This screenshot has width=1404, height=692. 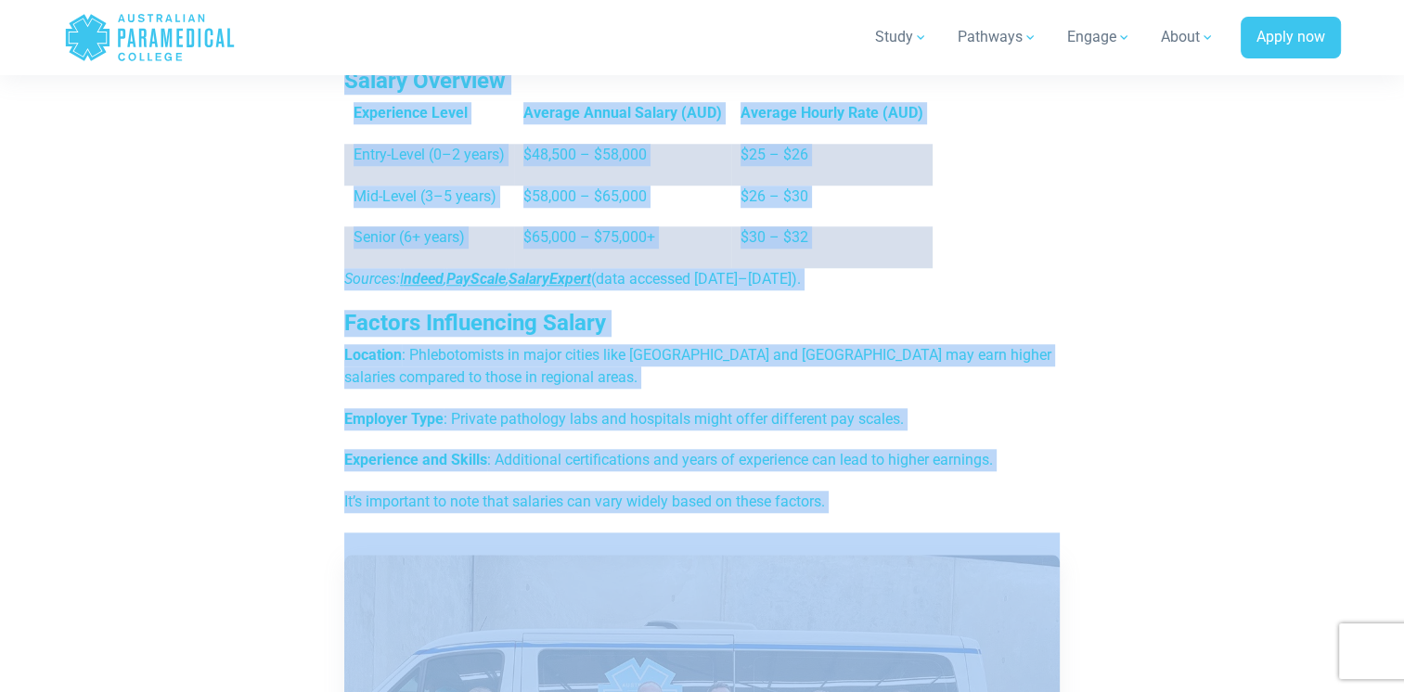 I want to click on a: Study, so click(x=901, y=37).